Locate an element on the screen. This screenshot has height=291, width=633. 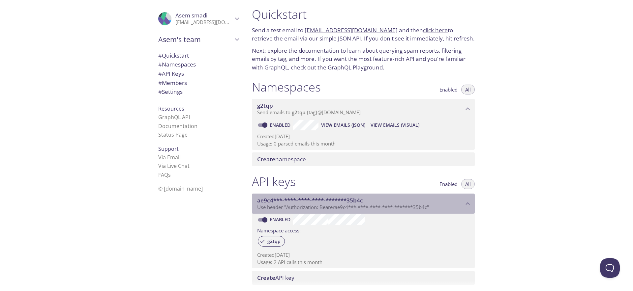
div: g2tqp is located at coordinates (271, 242).